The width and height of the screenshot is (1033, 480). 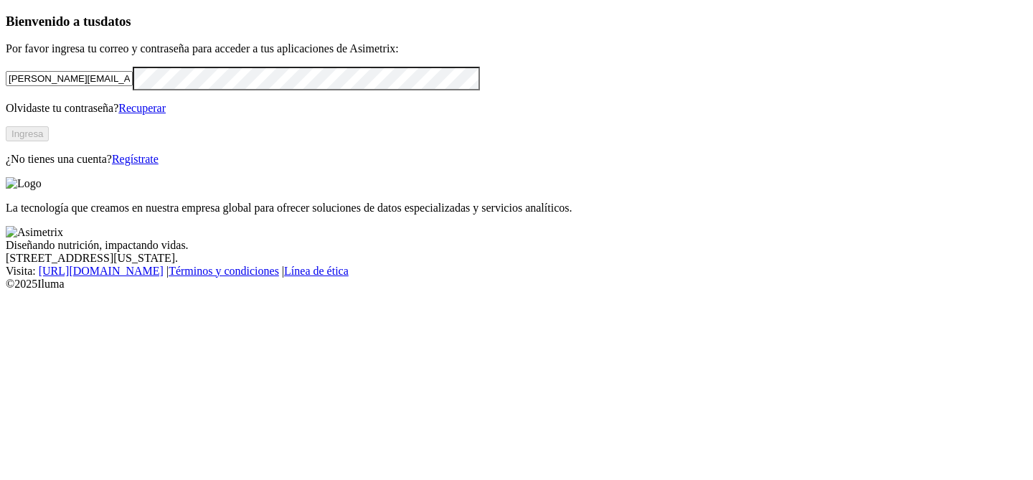 I want to click on p: La tecnología que creamos en nuestra empresa global para ofrecer soluciones de datos especializad..., so click(x=517, y=208).